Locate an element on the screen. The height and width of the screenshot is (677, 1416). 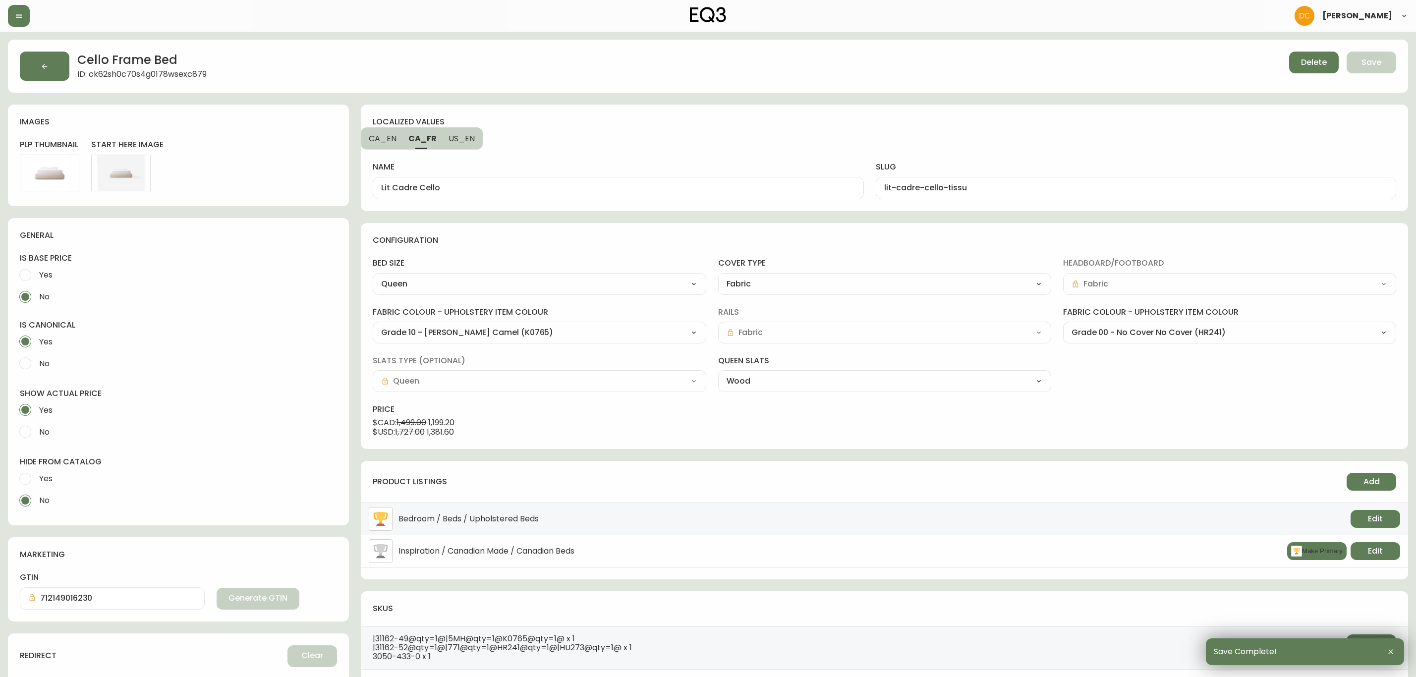
span: 1,727.00 is located at coordinates (410, 432).